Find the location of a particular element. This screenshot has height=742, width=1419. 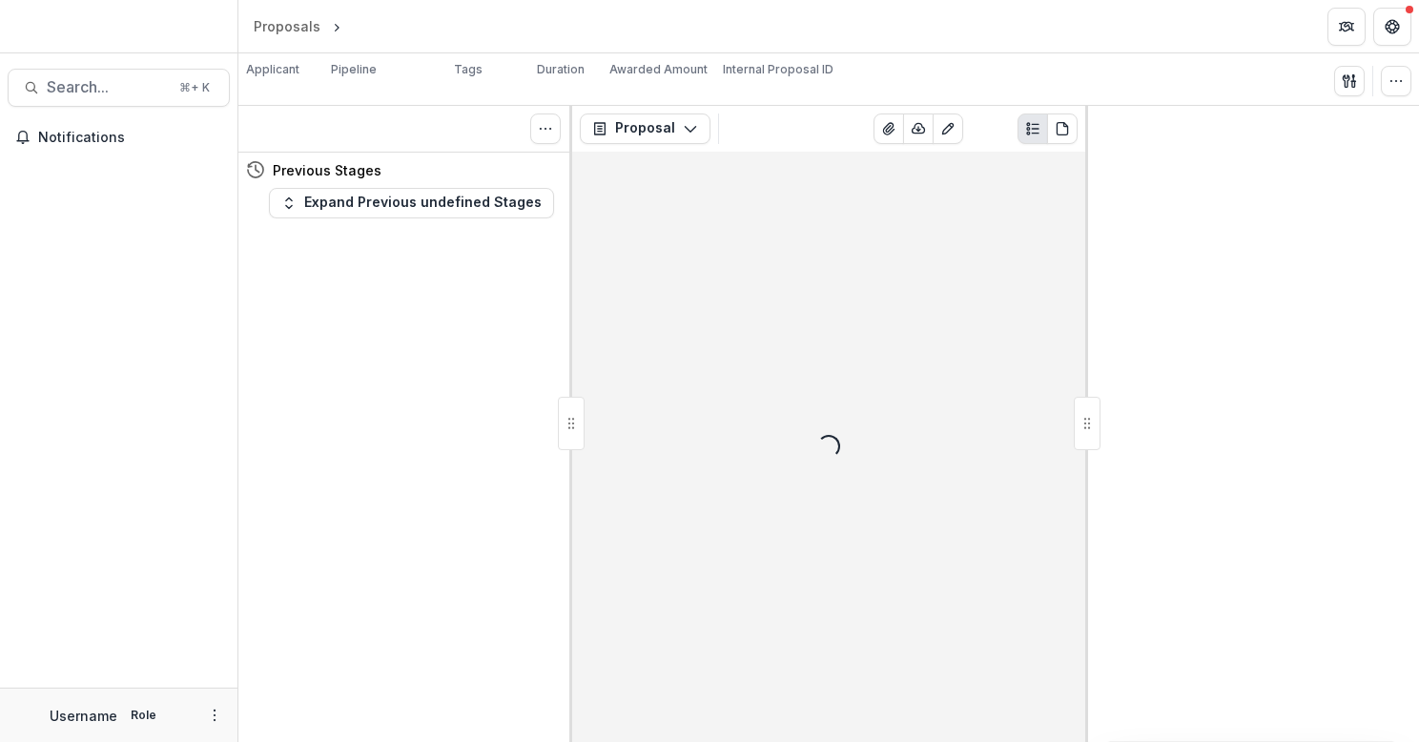

button: Toggle View Cancelled Tasks is located at coordinates (546, 129).